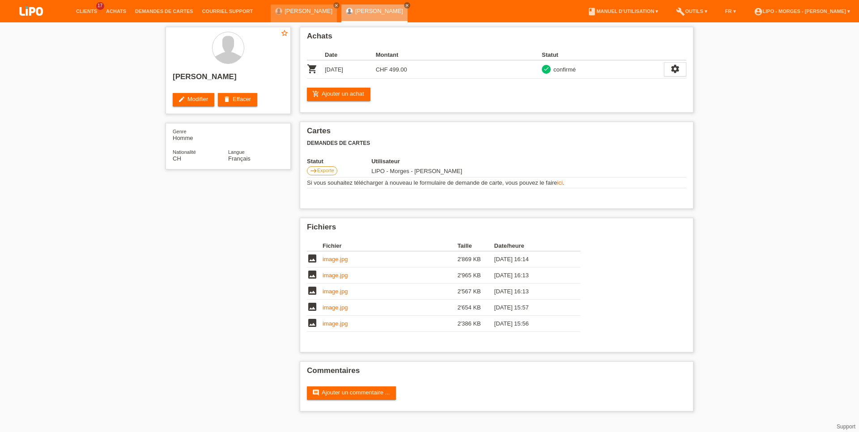 The image size is (859, 432). What do you see at coordinates (731, 11) in the screenshot?
I see `a: FR ▾` at bounding box center [731, 11].